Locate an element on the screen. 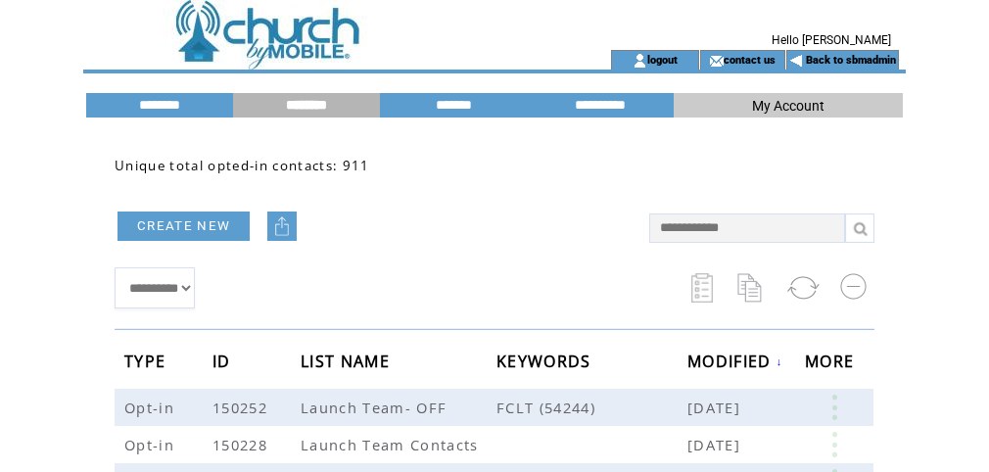 The width and height of the screenshot is (989, 472). img: account_icon.gif is located at coordinates (639, 61).